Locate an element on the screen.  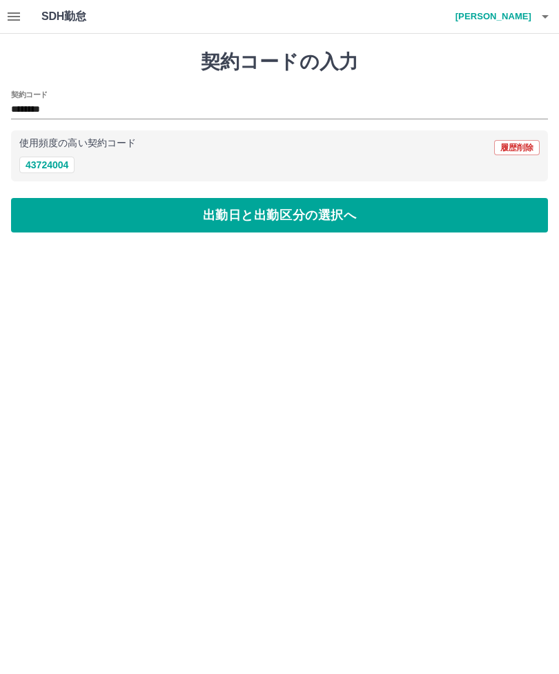
button: 43724004 is located at coordinates (47, 165).